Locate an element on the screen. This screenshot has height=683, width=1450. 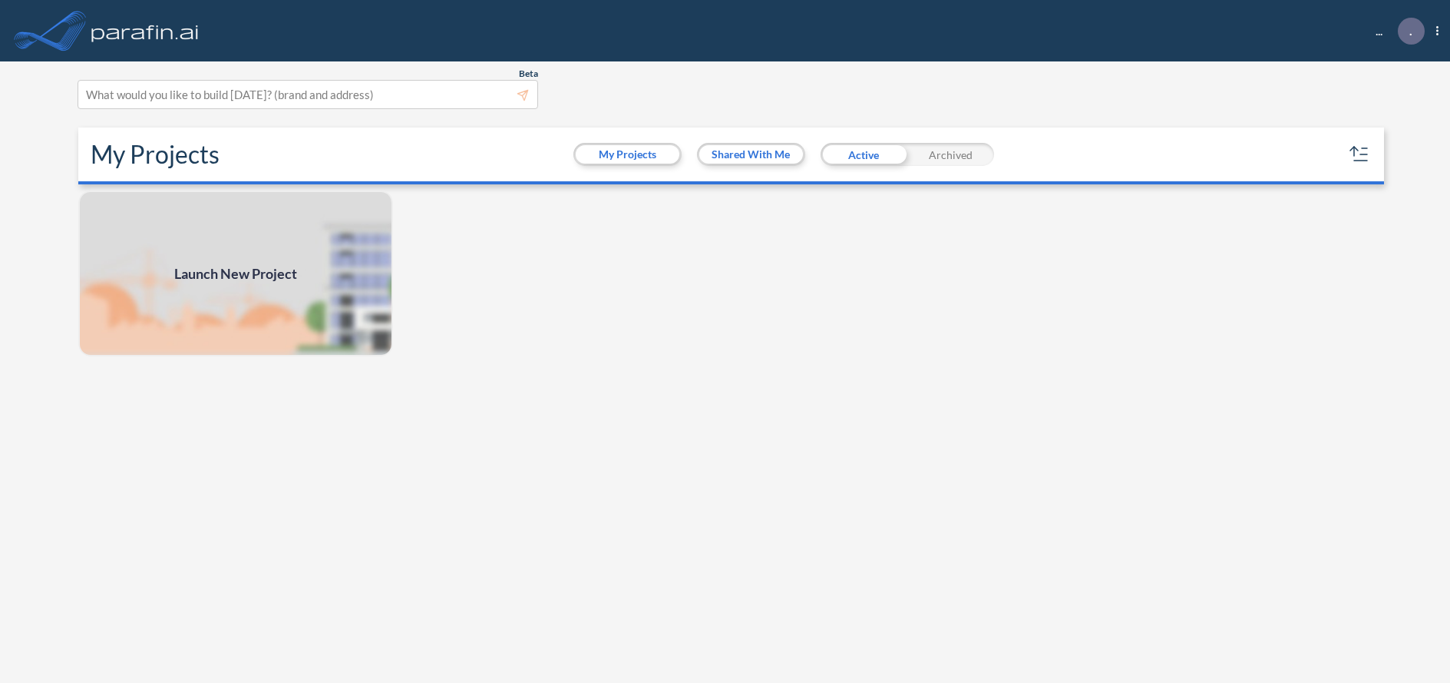
span: Launch New Project is located at coordinates (236, 273).